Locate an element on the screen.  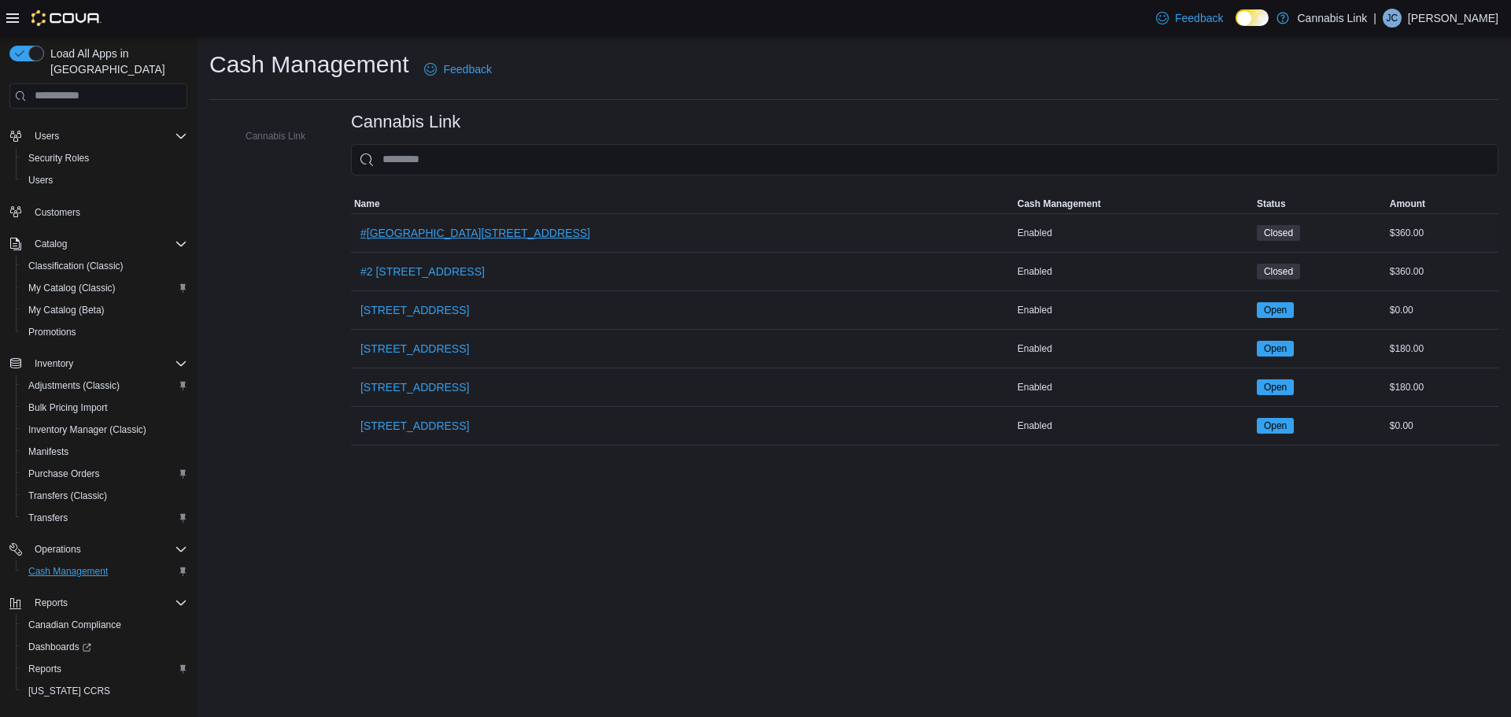
span: Dark Mode is located at coordinates (1236, 26).